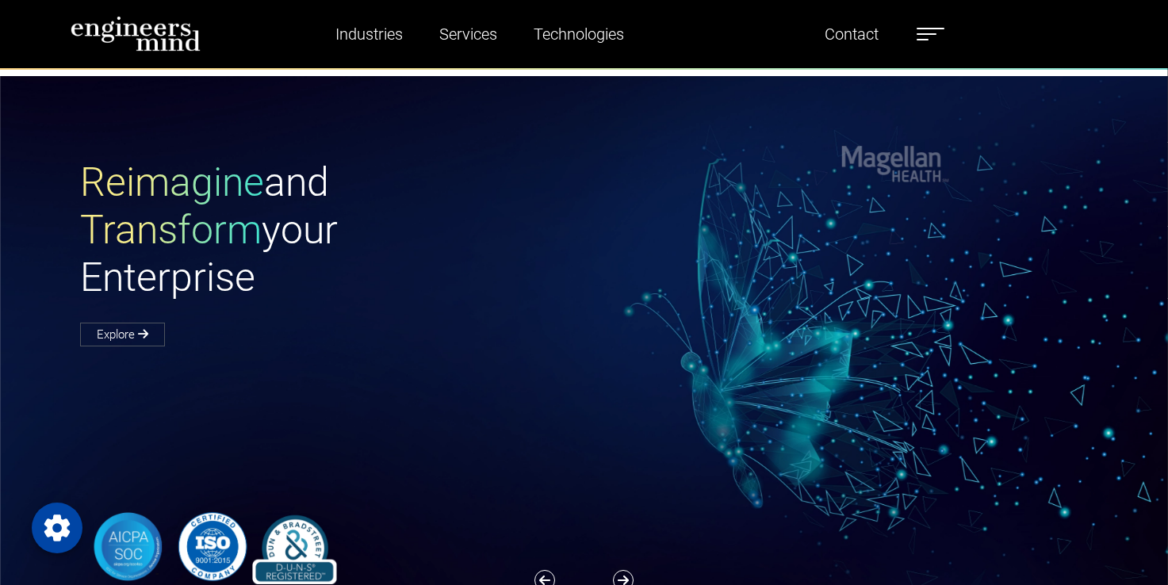  What do you see at coordinates (579, 34) in the screenshot?
I see `a: Technologies` at bounding box center [579, 34].